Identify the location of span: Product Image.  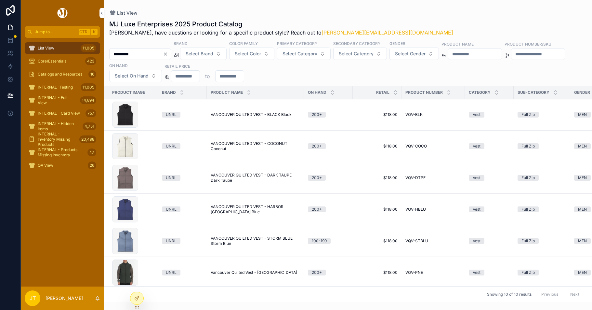
(129, 92).